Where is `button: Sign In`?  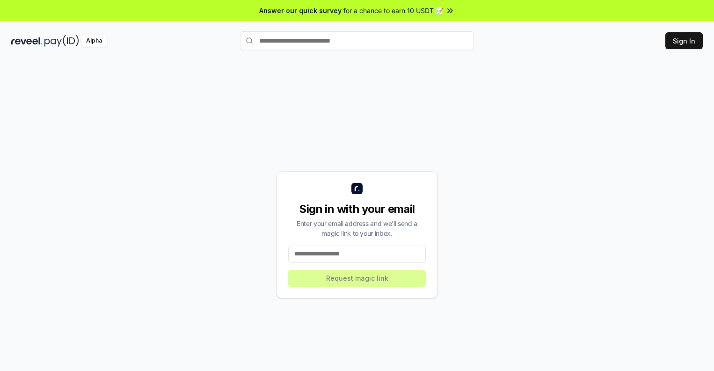 button: Sign In is located at coordinates (684, 41).